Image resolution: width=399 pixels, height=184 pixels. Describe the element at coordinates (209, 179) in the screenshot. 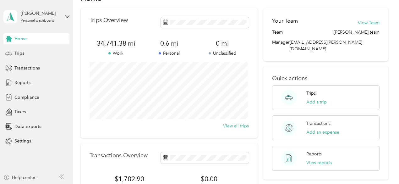

I see `span: $0.00` at that location.